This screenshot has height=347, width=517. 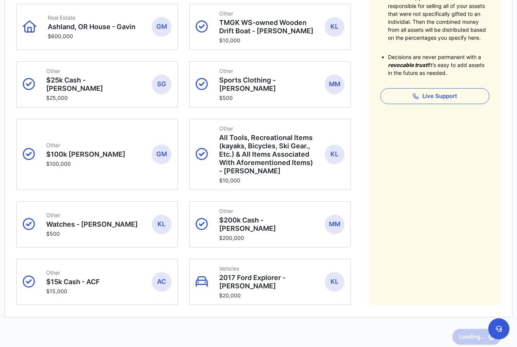 What do you see at coordinates (93, 98) in the screenshot?
I see `p: $25,000` at bounding box center [93, 98].